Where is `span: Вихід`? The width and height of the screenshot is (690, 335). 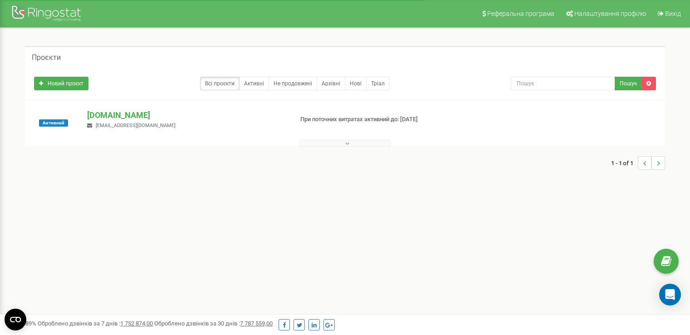 span: Вихід is located at coordinates (673, 14).